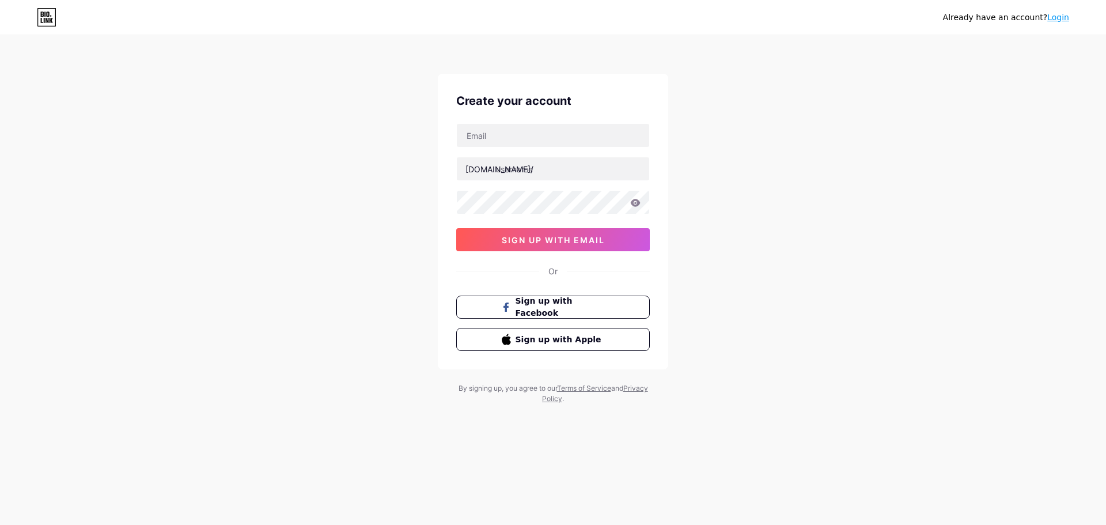  I want to click on button: Sign up with Apple, so click(553, 339).